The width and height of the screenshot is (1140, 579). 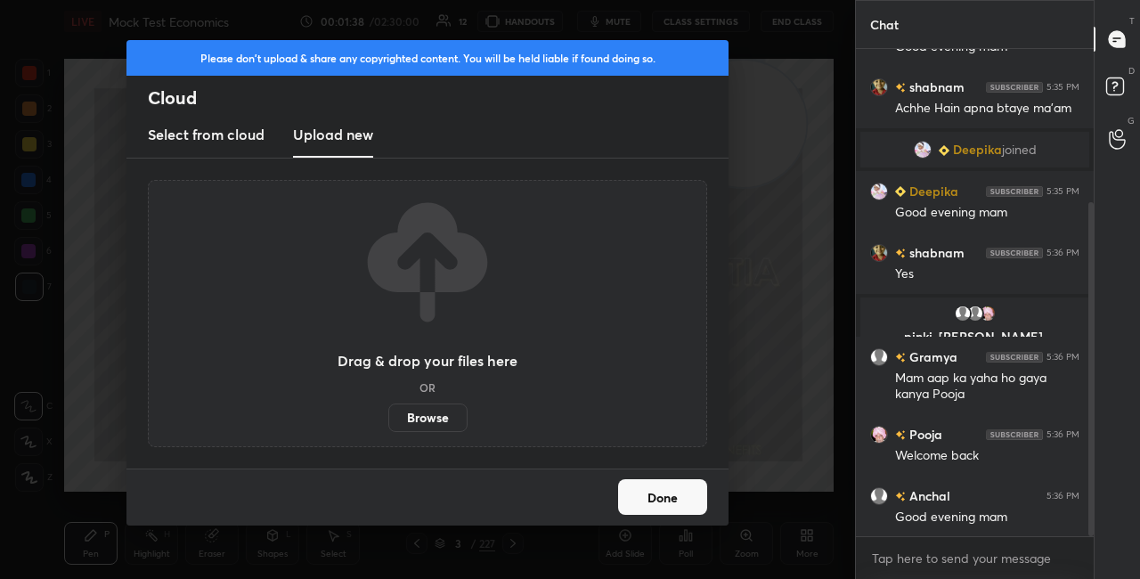 What do you see at coordinates (924, 434) in the screenshot?
I see `h6: Pooja` at bounding box center [924, 434].